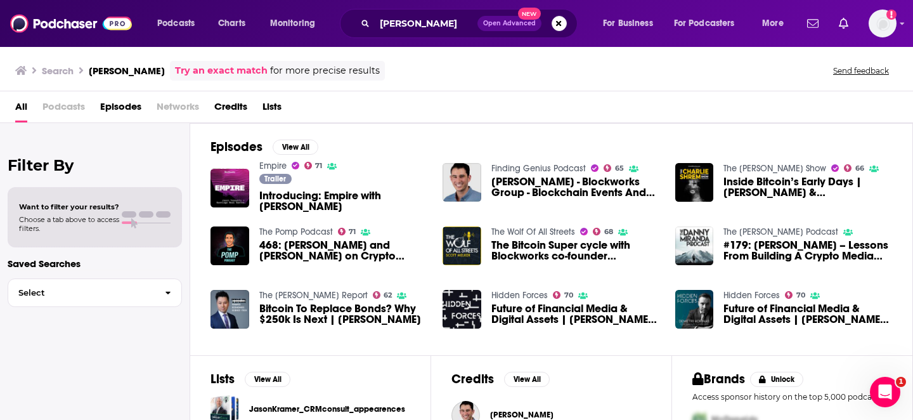  I want to click on a: Credits, so click(231, 109).